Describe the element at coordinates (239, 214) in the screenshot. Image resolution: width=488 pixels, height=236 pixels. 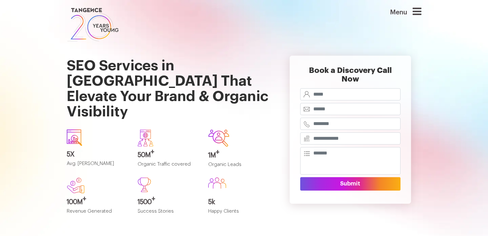
I see `p: Happy Clients` at that location.